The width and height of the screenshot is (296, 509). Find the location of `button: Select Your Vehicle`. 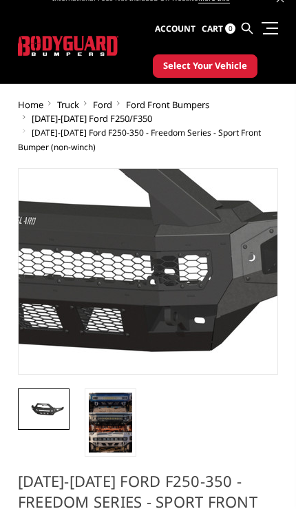

button: Select Your Vehicle is located at coordinates (205, 66).